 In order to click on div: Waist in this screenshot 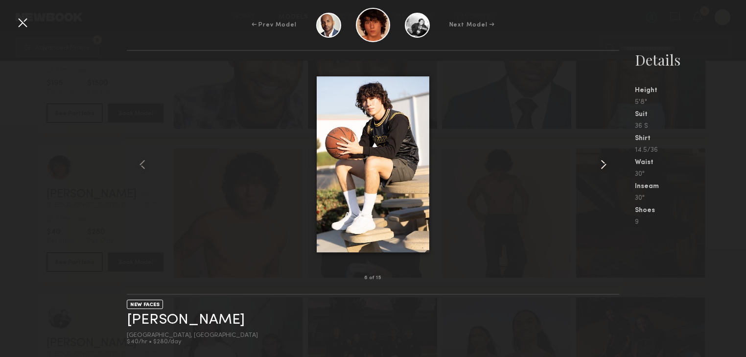, I will do `click(690, 163)`.